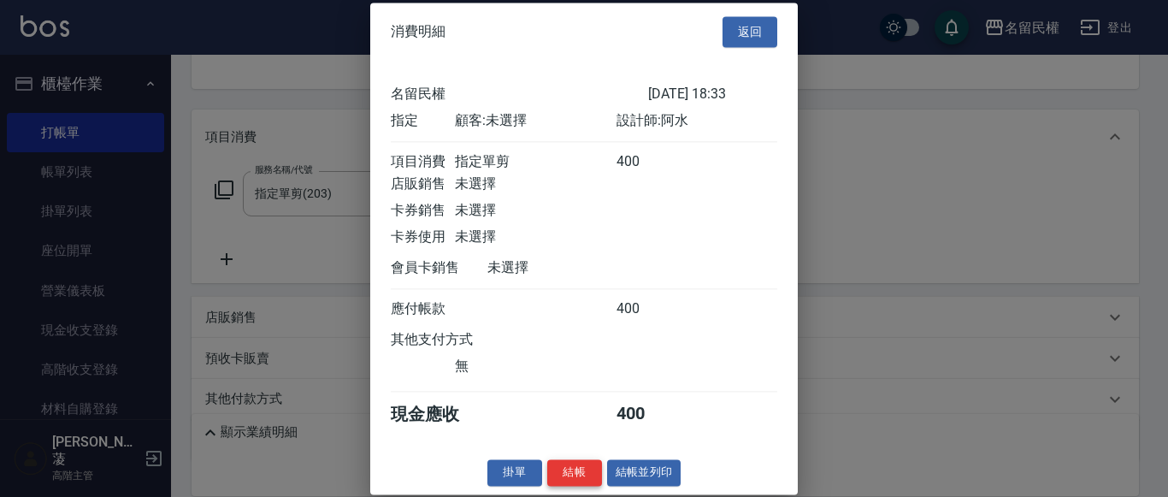  What do you see at coordinates (423, 237) in the screenshot?
I see `div: 卡券使用` at bounding box center [423, 237].